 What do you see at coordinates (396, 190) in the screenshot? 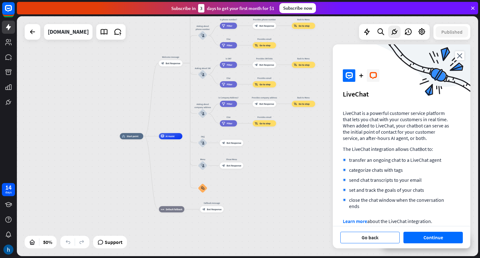
I see `li: set and track the goals of your chats` at bounding box center [396, 190].